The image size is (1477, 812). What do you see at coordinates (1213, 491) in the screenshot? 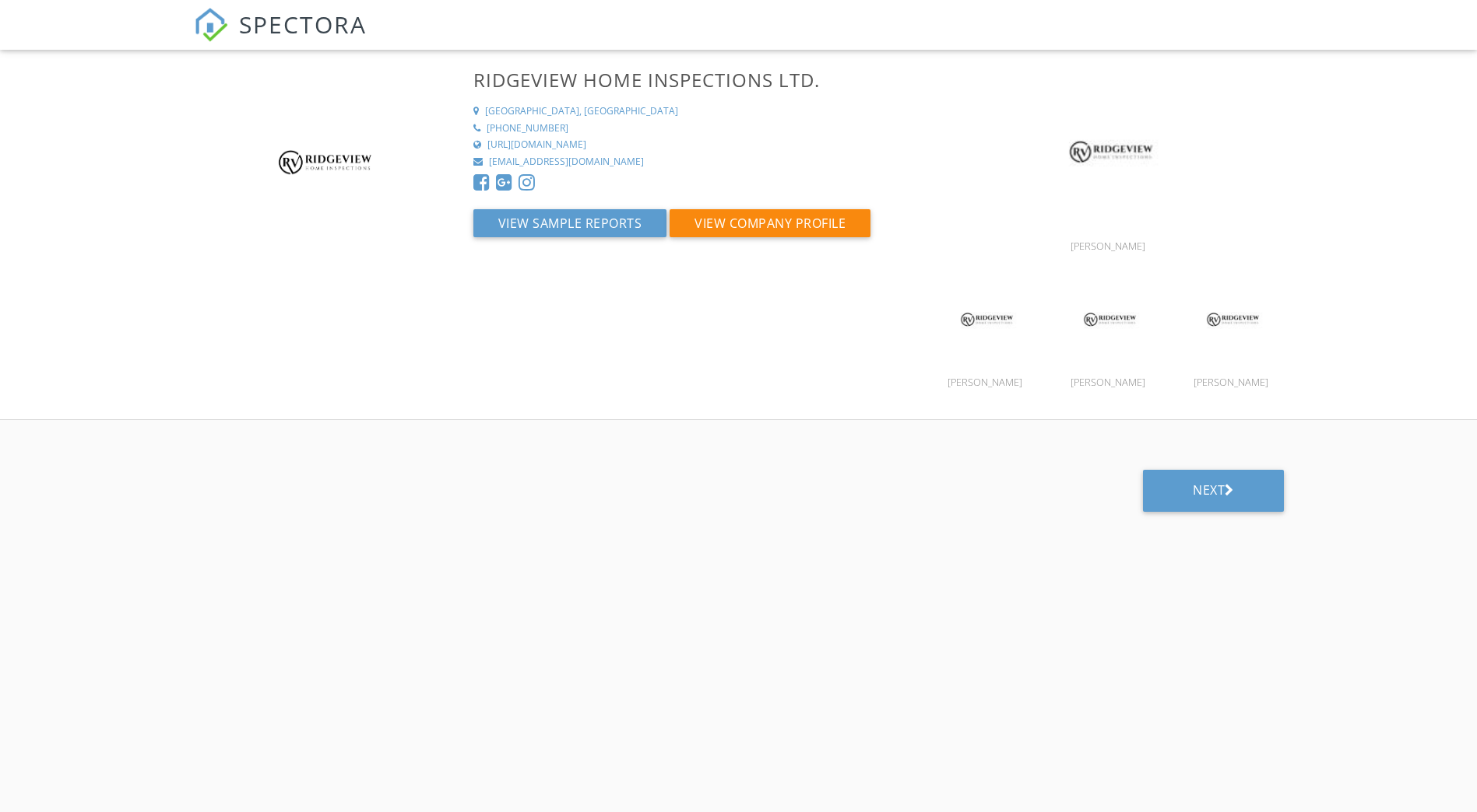
I see `div: Next` at bounding box center [1213, 491].